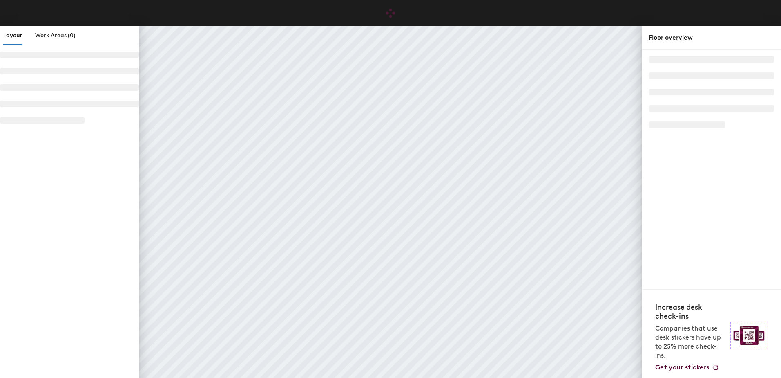 Image resolution: width=781 pixels, height=378 pixels. Describe the element at coordinates (691, 342) in the screenshot. I see `p: Companies that use desk stickers have up to 25% more check-ins.` at that location.